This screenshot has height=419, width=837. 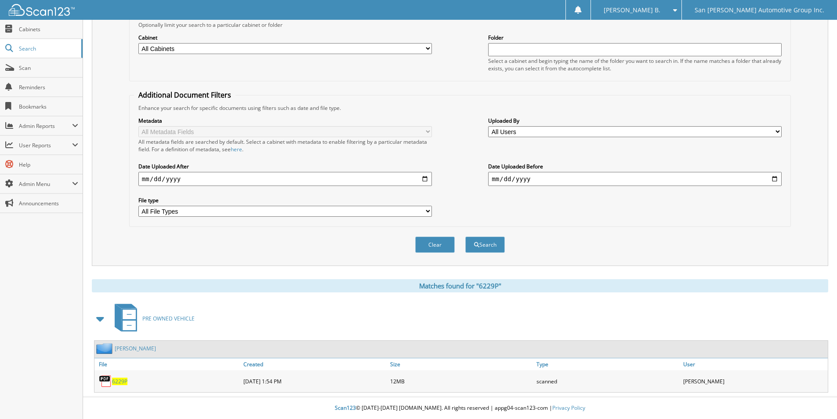 What do you see at coordinates (105, 348) in the screenshot?
I see `img: folder2.png` at bounding box center [105, 348].